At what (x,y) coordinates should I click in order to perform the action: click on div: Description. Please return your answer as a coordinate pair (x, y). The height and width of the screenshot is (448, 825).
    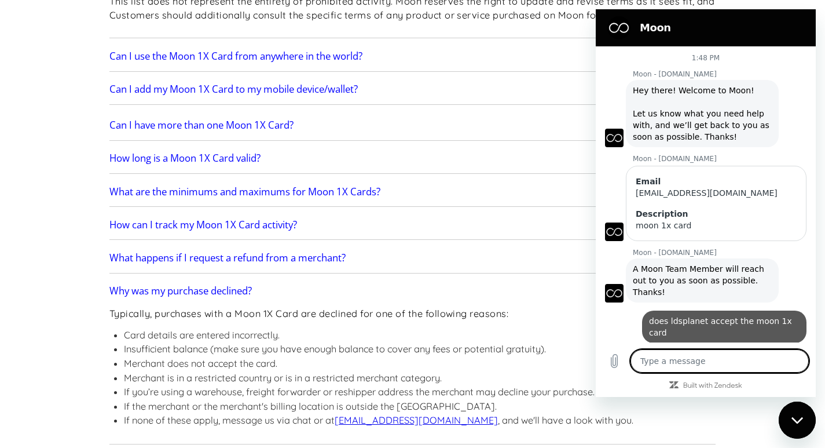
    Looking at the image, I should click on (120, 204).